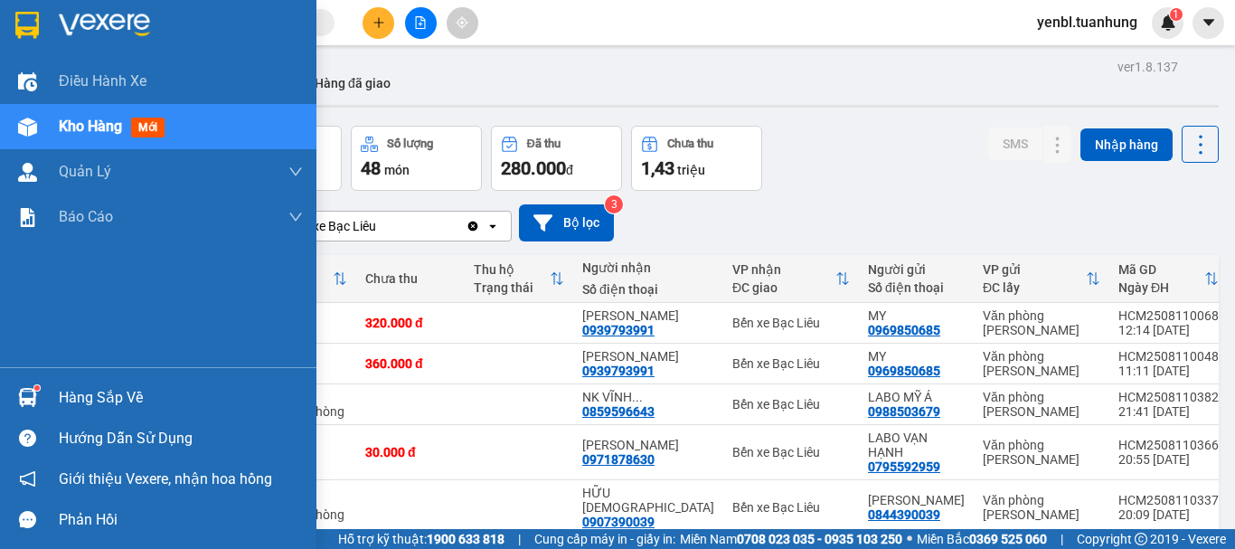  Describe the element at coordinates (657, 168) in the screenshot. I see `span: 1,43` at that location.